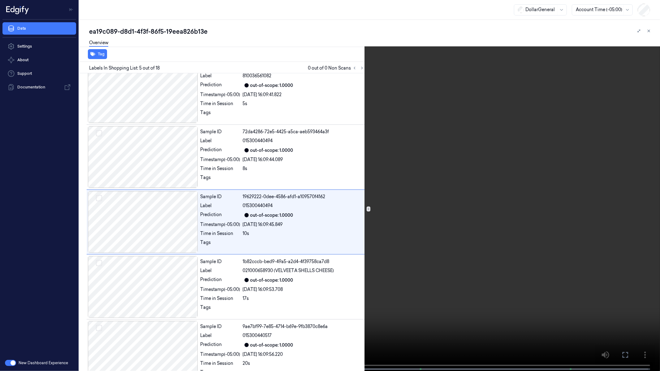  I want to click on a: Support, so click(39, 74).